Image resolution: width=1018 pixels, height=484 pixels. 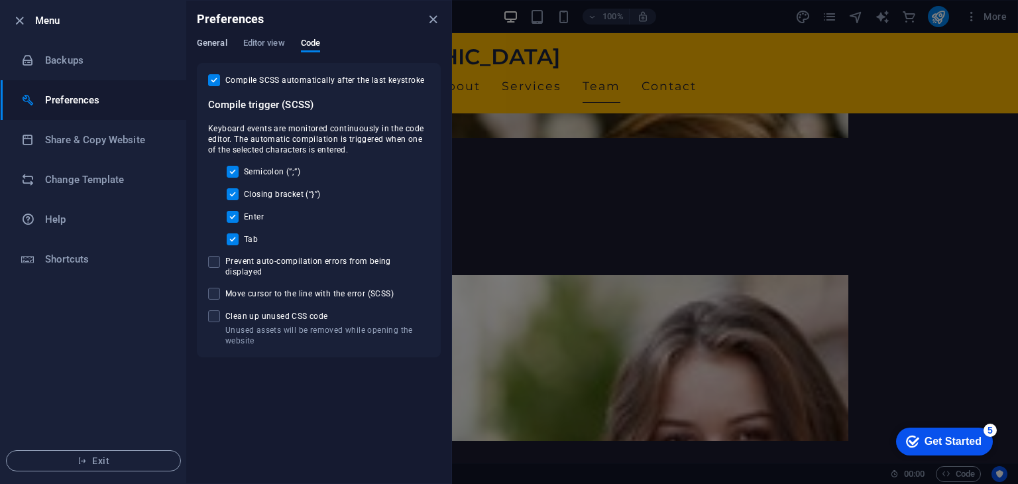 What do you see at coordinates (59, 21) in the screenshot?
I see `div: Get Started 5 items remaining, 0% complete` at bounding box center [59, 21].